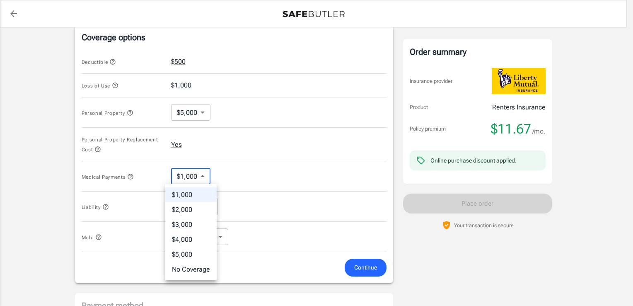 The height and width of the screenshot is (306, 633). Describe the element at coordinates (191, 224) in the screenshot. I see `li: $3,000` at that location.